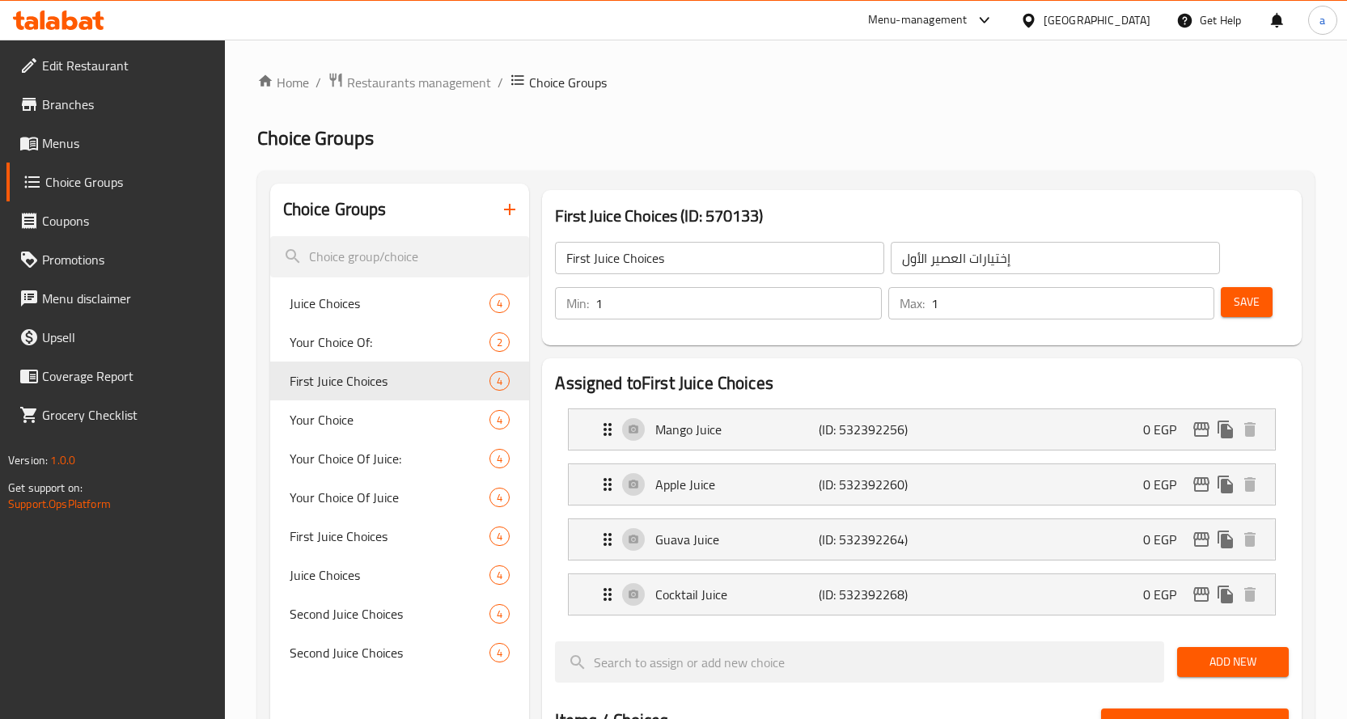 The image size is (1347, 719). I want to click on span: 1.0.0, so click(62, 460).